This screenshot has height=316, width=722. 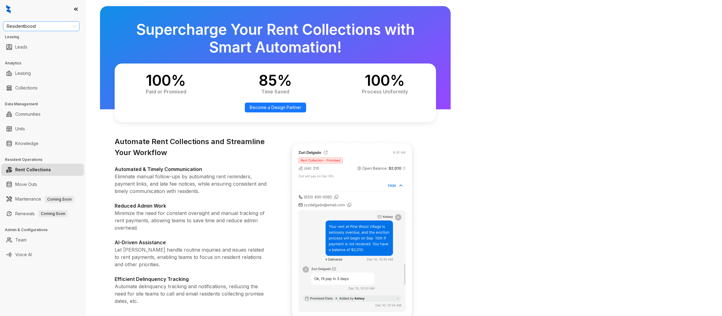 What do you see at coordinates (20, 129) in the screenshot?
I see `a: Units` at bounding box center [20, 129].